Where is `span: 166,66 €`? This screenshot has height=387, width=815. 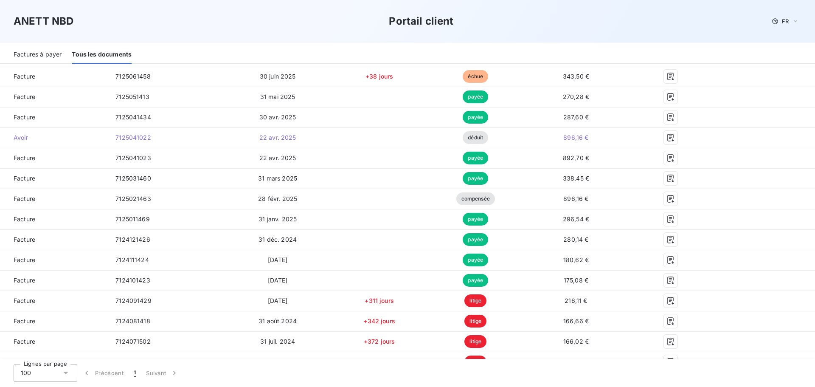
span: 166,66 € is located at coordinates (576, 321).